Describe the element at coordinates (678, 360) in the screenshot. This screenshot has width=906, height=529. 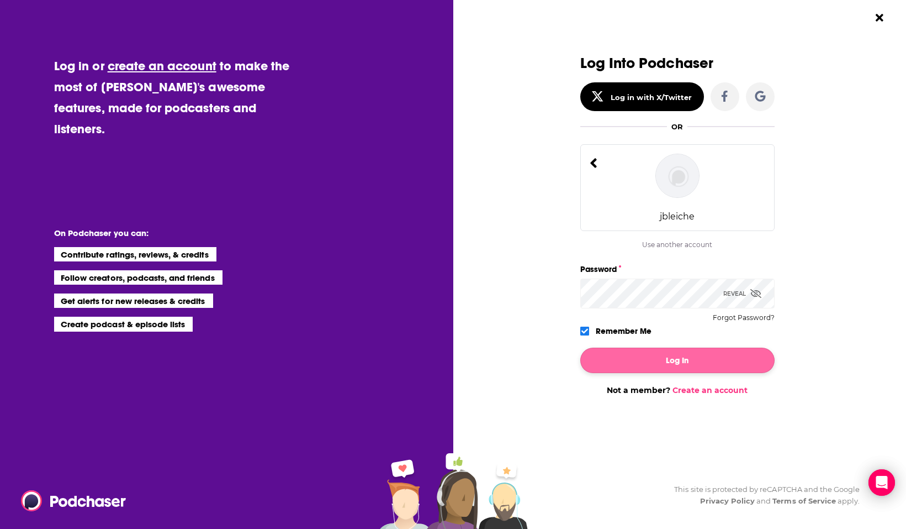
I see `button: Log In` at that location.